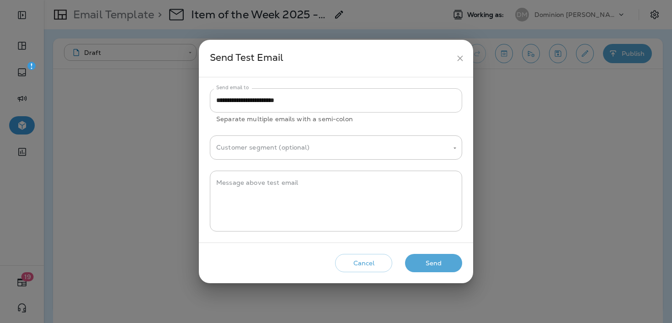 The image size is (672, 323). I want to click on p: Separate multiple emails with a semi-colon, so click(336, 119).